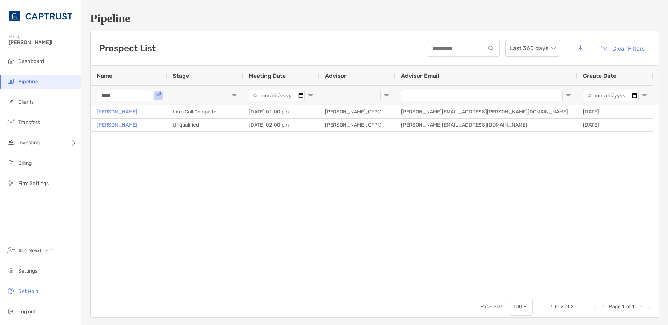 Image resolution: width=668 pixels, height=325 pixels. I want to click on img: firm-settings icon, so click(11, 183).